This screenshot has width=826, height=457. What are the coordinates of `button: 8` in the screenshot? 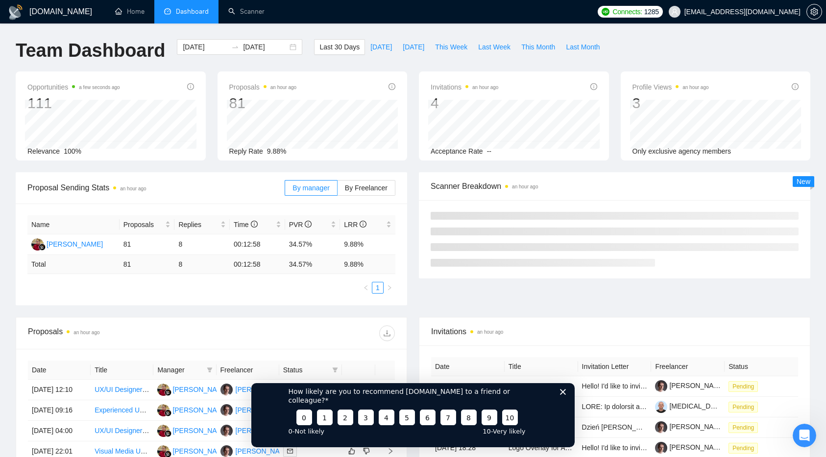 It's located at (217, 34).